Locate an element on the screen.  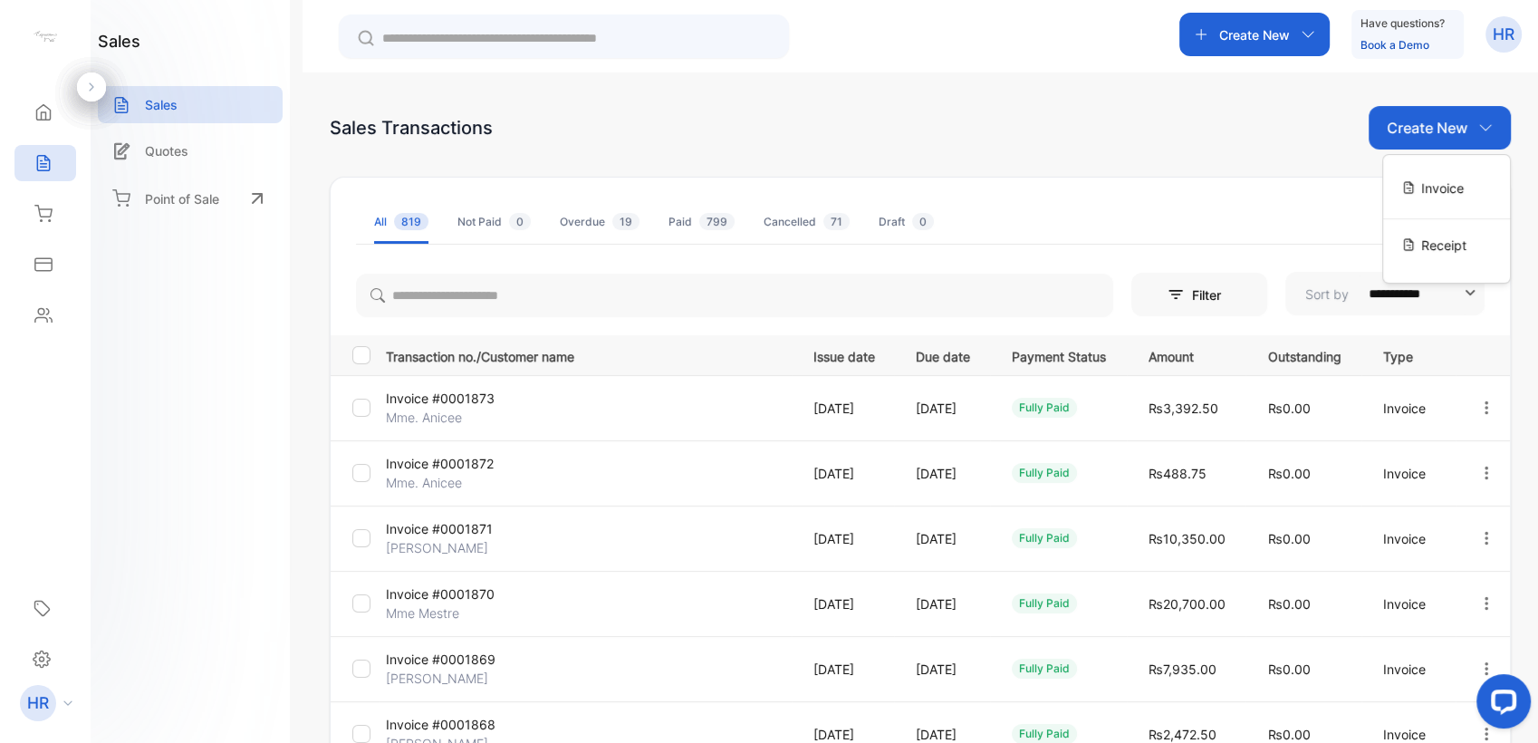
a: Book a Demo is located at coordinates (1395, 44).